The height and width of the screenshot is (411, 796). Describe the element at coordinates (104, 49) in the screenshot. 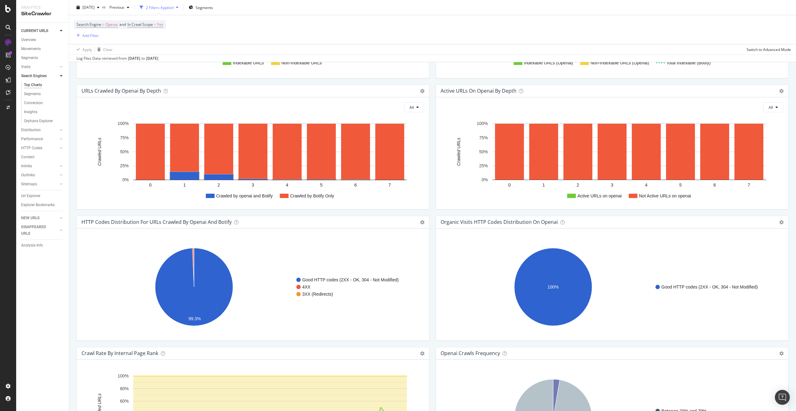

I see `button: Clear` at that location.